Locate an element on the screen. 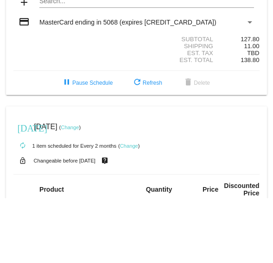 This screenshot has height=263, width=273. strong: Product is located at coordinates (51, 189).